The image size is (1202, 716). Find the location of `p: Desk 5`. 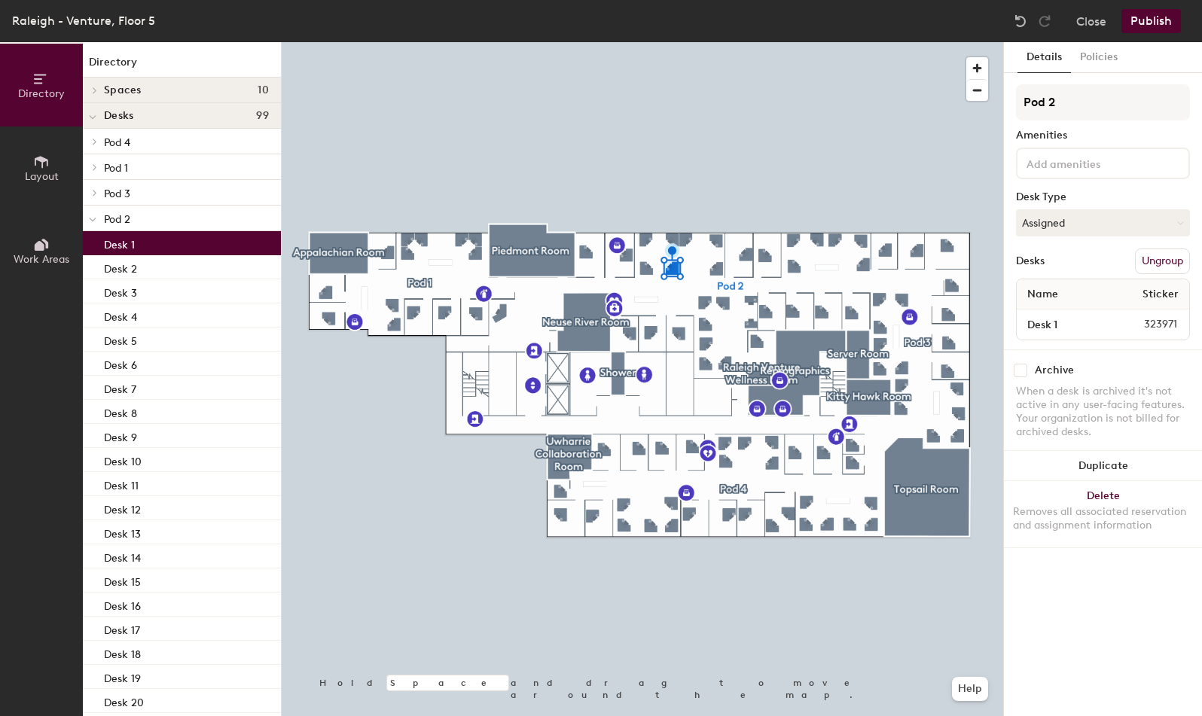

p: Desk 5 is located at coordinates (121, 339).